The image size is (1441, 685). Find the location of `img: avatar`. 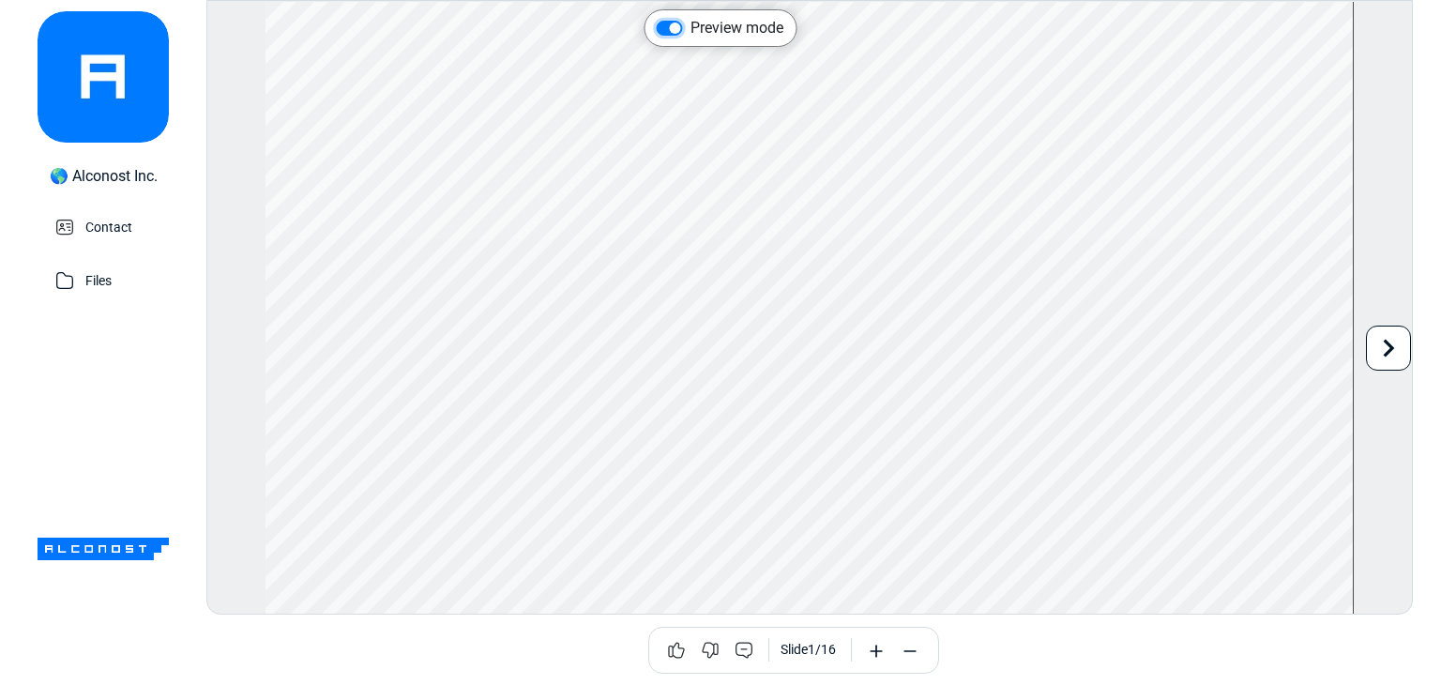

img: avatar is located at coordinates (103, 77).